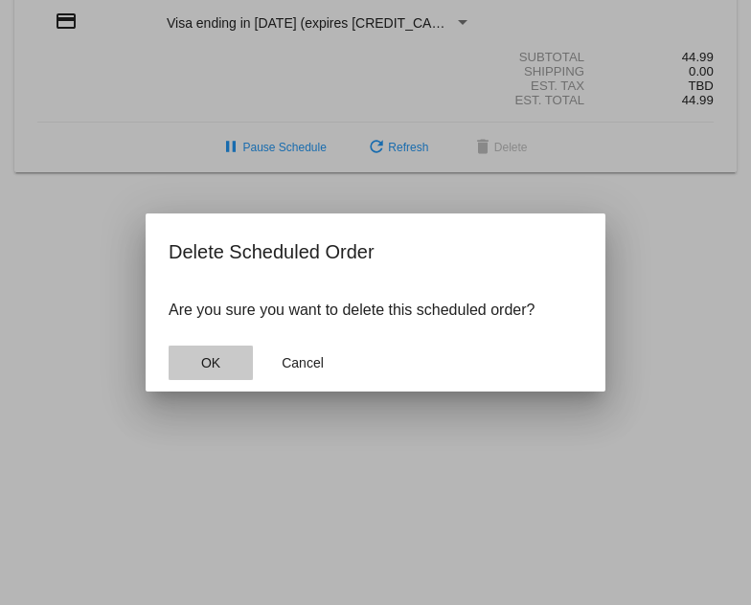 The height and width of the screenshot is (605, 751). Describe the element at coordinates (376, 252) in the screenshot. I see `h2: Delete Scheduled Order` at that location.